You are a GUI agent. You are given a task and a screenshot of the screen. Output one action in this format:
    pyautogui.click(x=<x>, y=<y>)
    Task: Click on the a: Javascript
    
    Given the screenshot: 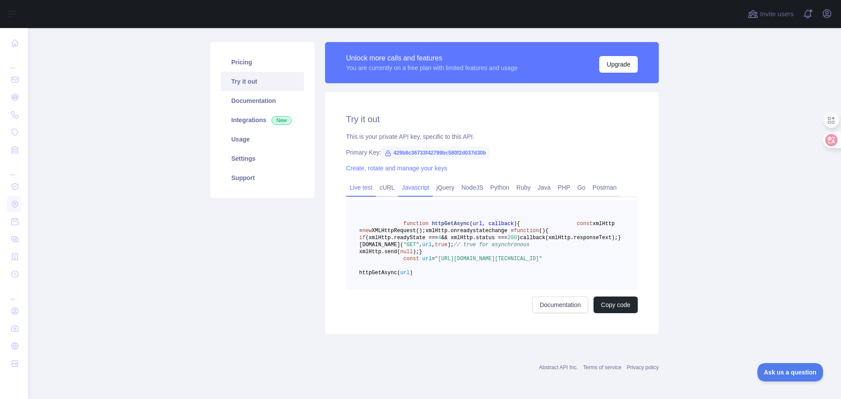 What is the action you would take?
    pyautogui.click(x=415, y=188)
    